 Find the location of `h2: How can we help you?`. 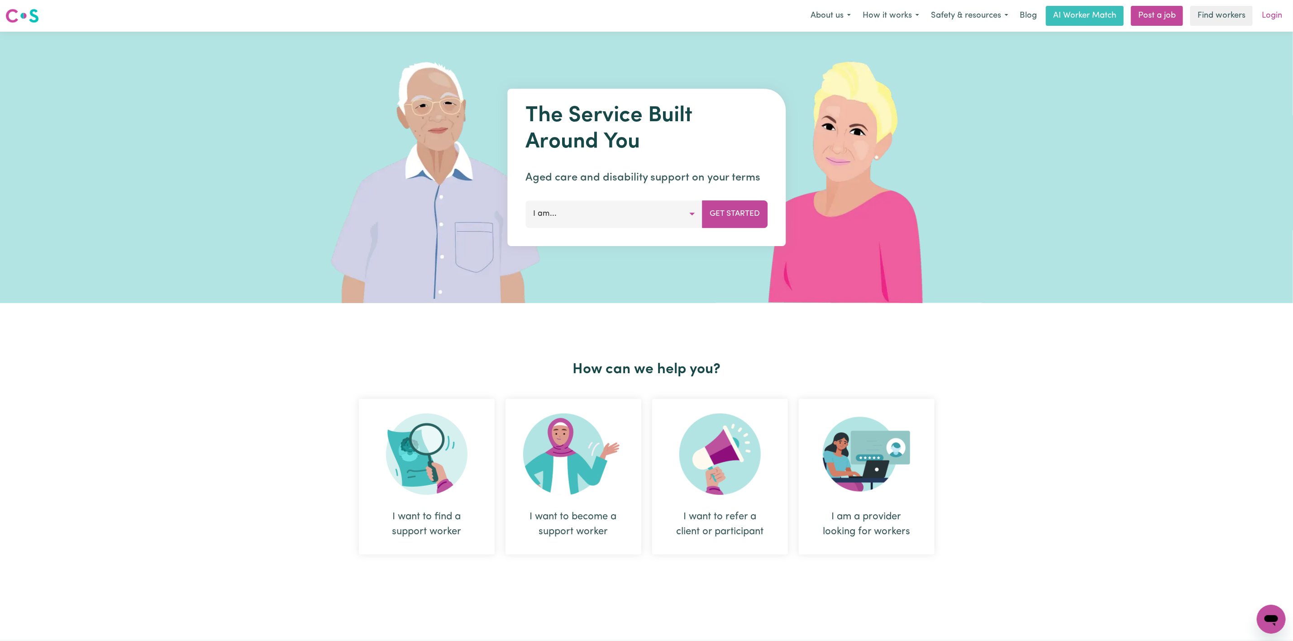

h2: How can we help you? is located at coordinates (647, 370).